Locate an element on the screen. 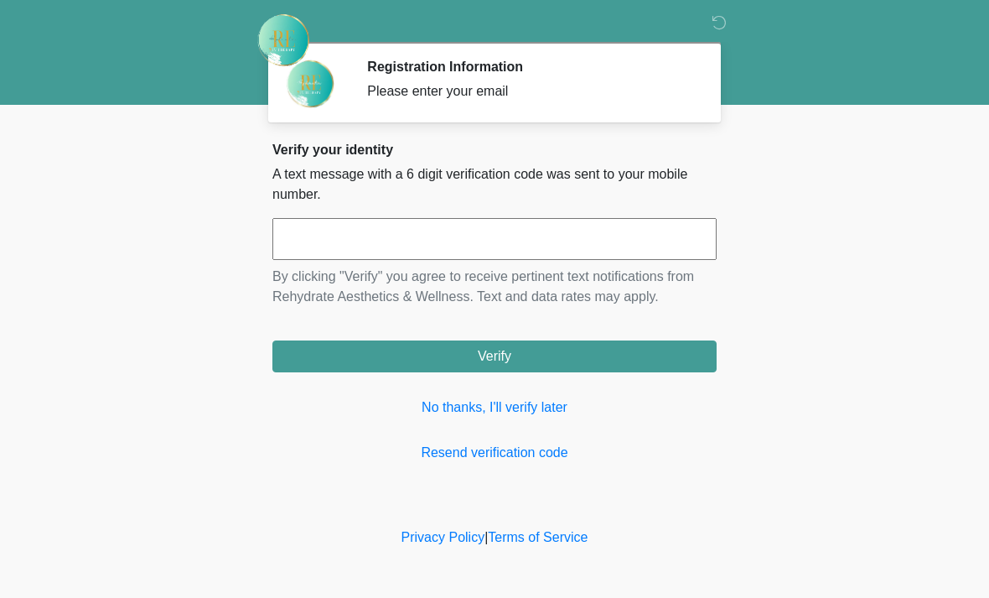 This screenshot has height=598, width=989. img: Agent Avatar is located at coordinates (310, 84).